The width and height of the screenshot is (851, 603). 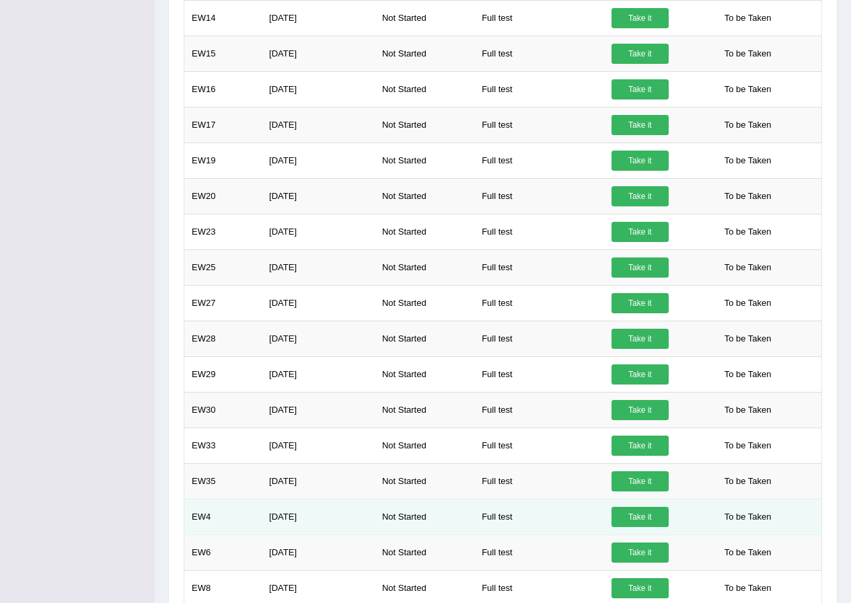 I want to click on td: EW29, so click(x=223, y=374).